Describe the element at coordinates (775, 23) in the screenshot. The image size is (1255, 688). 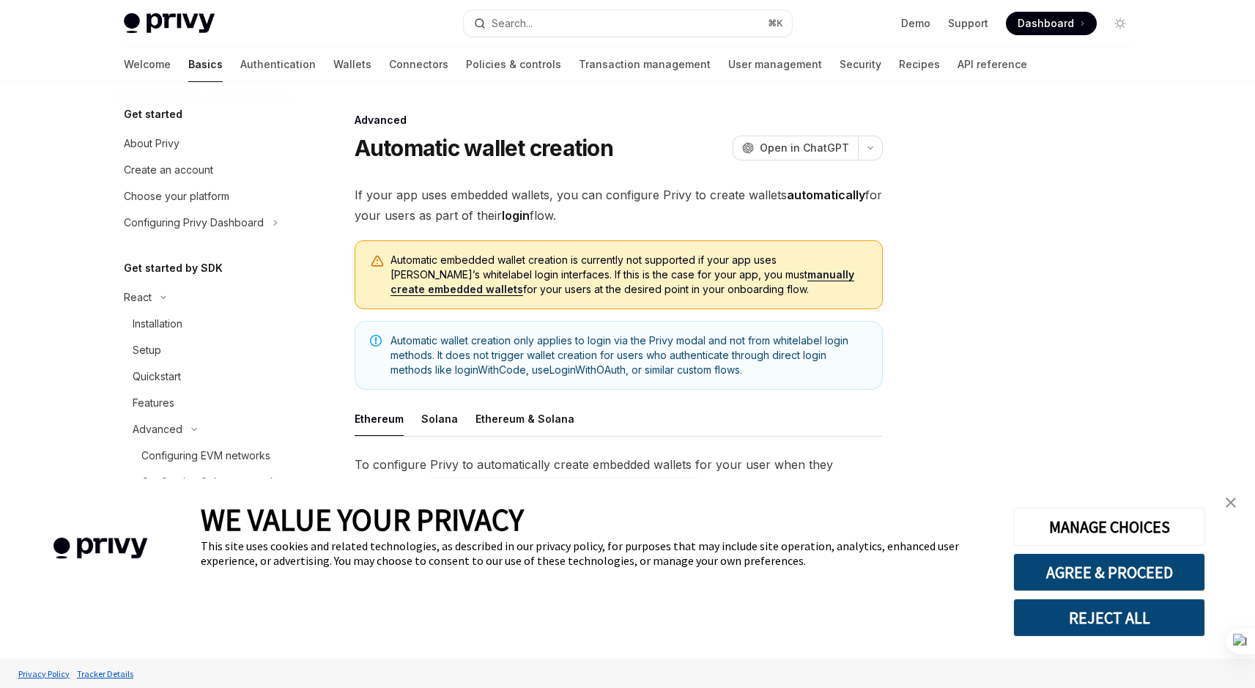
I see `span: ⌘ K` at that location.